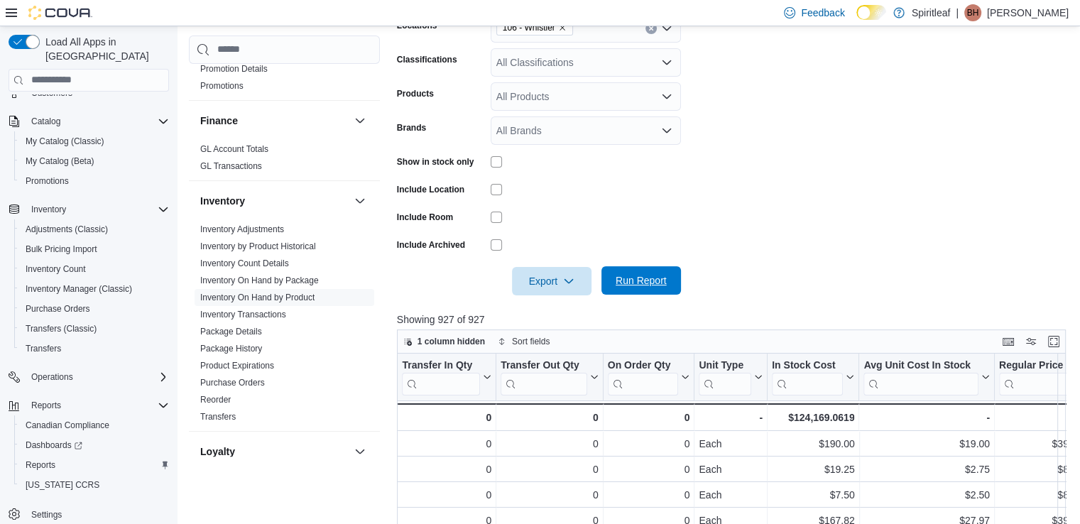  What do you see at coordinates (94, 269) in the screenshot?
I see `button: Inventory Count` at bounding box center [94, 269].